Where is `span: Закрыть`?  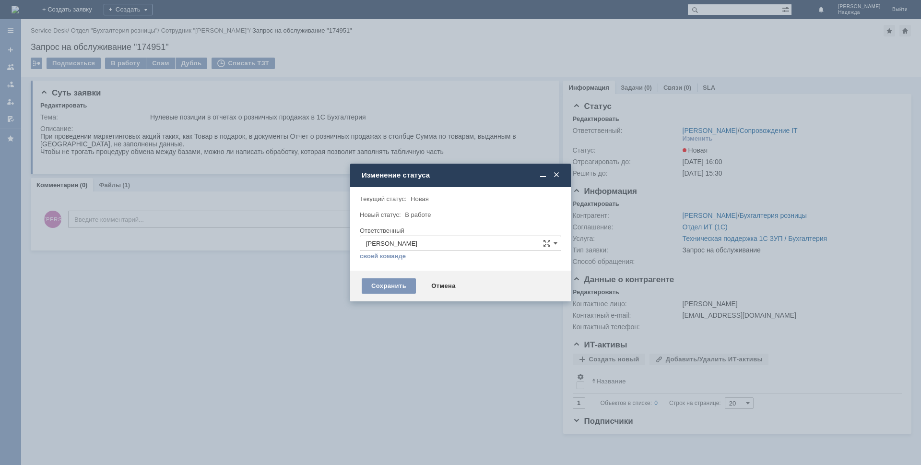 span: Закрыть is located at coordinates (556, 175).